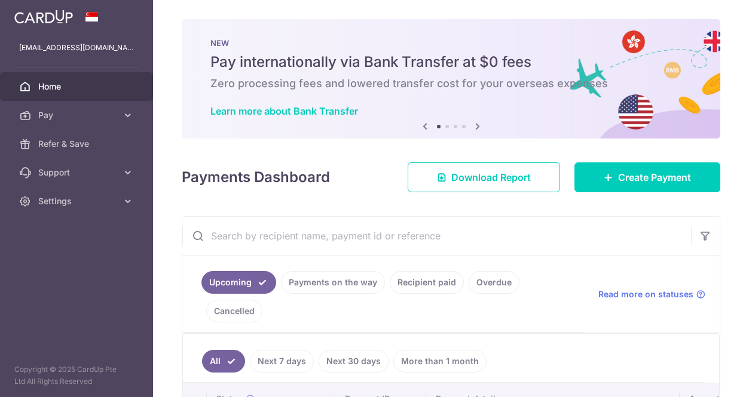 The width and height of the screenshot is (749, 397). I want to click on a: Recipient paid, so click(427, 283).